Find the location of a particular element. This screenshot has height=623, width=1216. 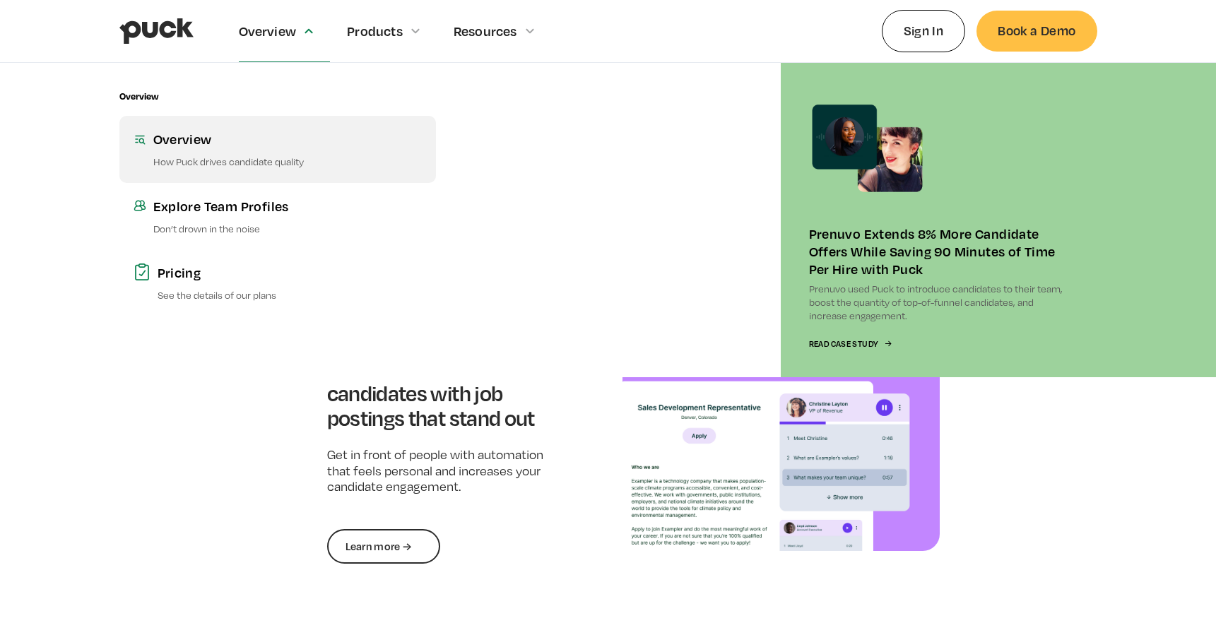

a: OverviewHow Puck drives candidate quality is located at coordinates (278, 149).